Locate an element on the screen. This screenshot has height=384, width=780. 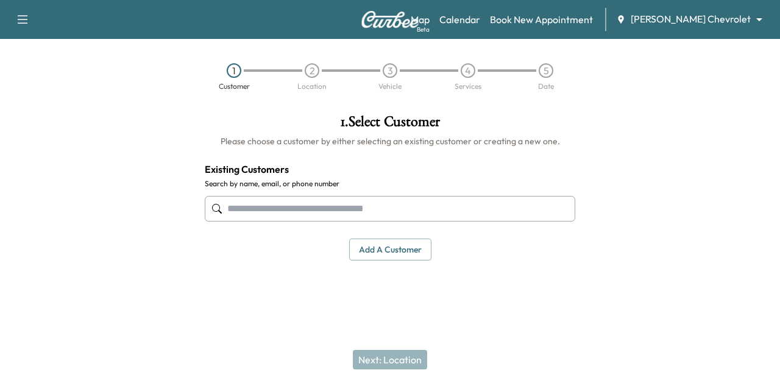
div: 3 is located at coordinates (390, 71).